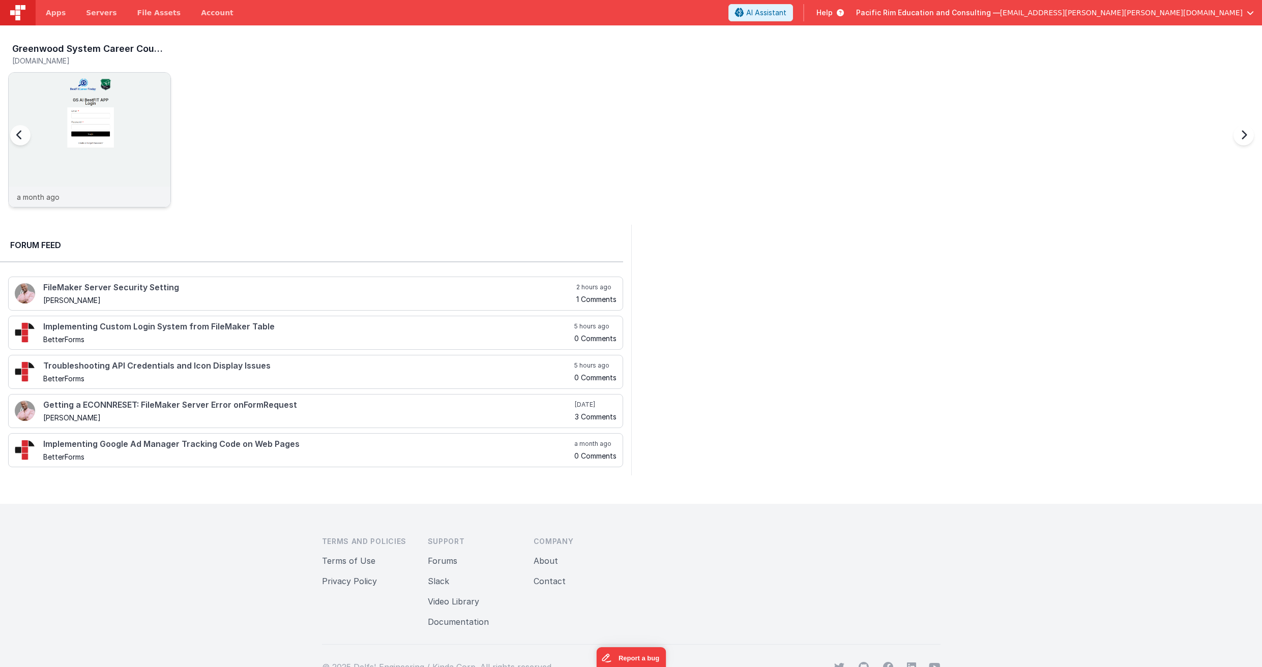 The image size is (1262, 667). Describe the element at coordinates (309, 288) in the screenshot. I see `h4: FileMaker Server Security Setting` at that location.